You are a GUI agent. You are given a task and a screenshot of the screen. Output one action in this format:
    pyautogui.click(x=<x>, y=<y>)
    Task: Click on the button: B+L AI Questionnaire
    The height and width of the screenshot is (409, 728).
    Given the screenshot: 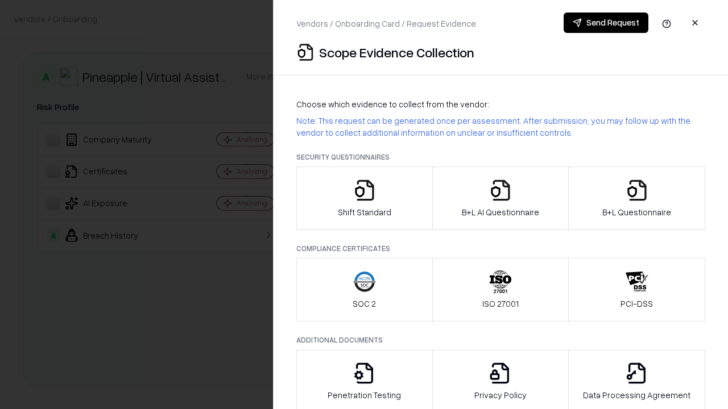 What is the action you would take?
    pyautogui.click(x=500, y=198)
    